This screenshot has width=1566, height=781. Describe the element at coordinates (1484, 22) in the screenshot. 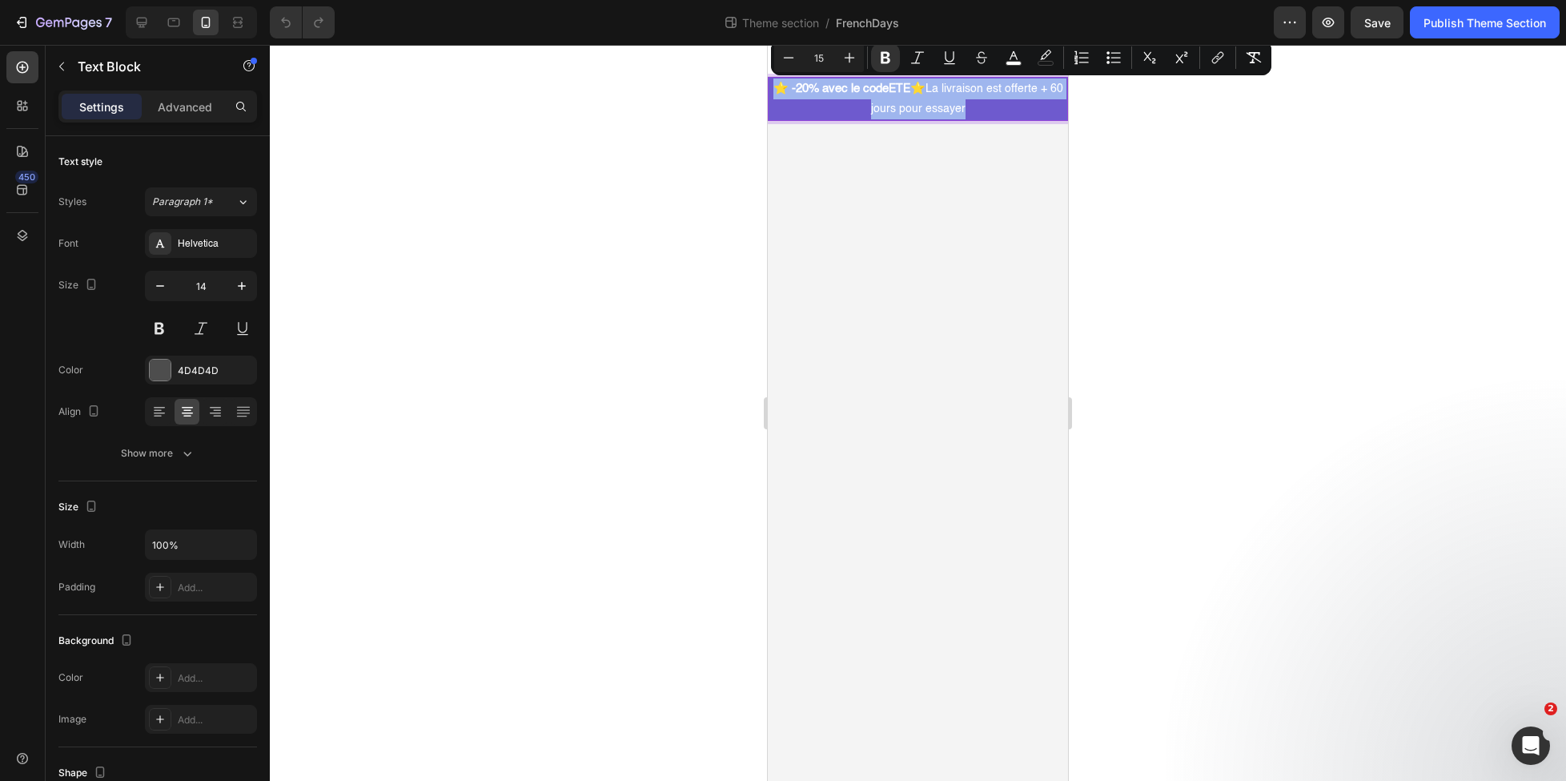

I see `div: Publish Theme Section` at that location.